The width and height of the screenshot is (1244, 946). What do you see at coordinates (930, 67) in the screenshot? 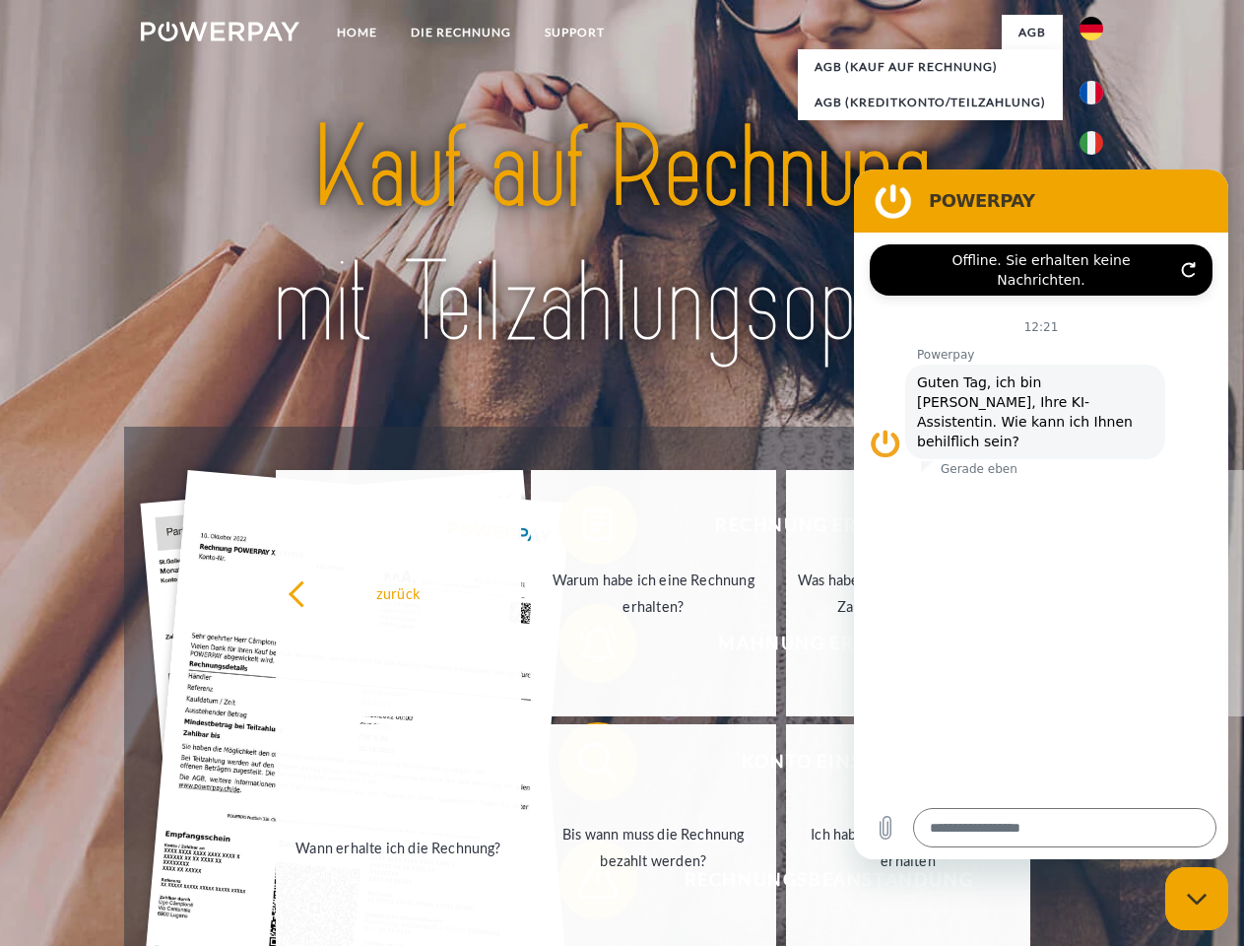
I see `a: AGB (Kauf auf Rechnung)` at bounding box center [930, 67].